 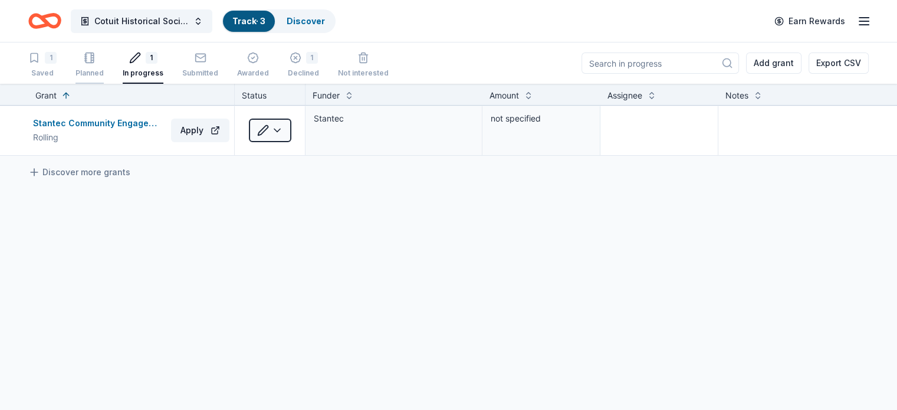 I want to click on div: Rolling, so click(x=100, y=137).